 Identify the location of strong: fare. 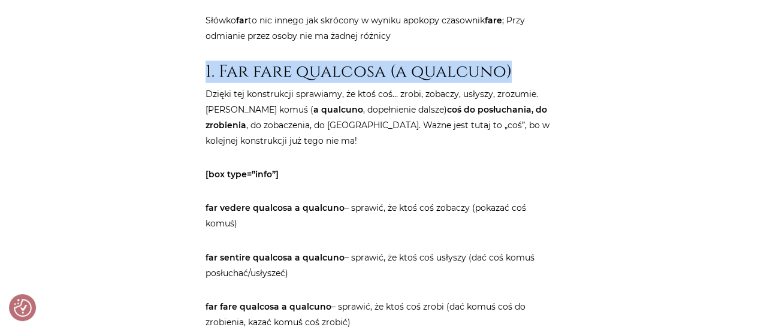
(493, 20).